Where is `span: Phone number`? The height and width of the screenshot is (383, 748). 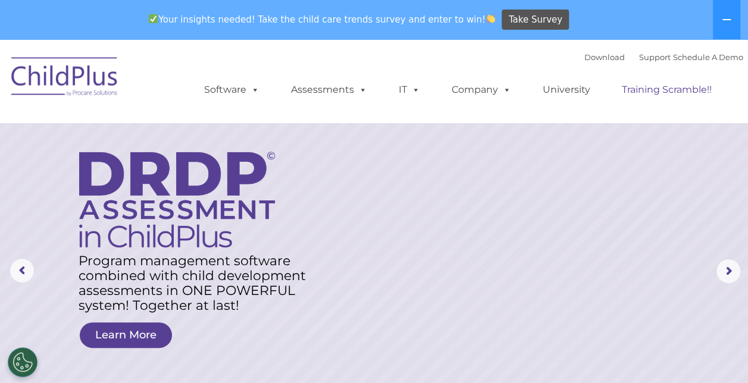
span: Phone number is located at coordinates (190, 131).